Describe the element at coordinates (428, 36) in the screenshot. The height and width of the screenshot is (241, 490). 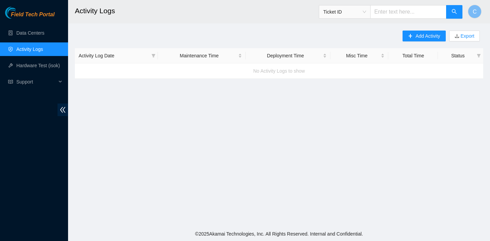
I see `span: Add Activity` at that location.